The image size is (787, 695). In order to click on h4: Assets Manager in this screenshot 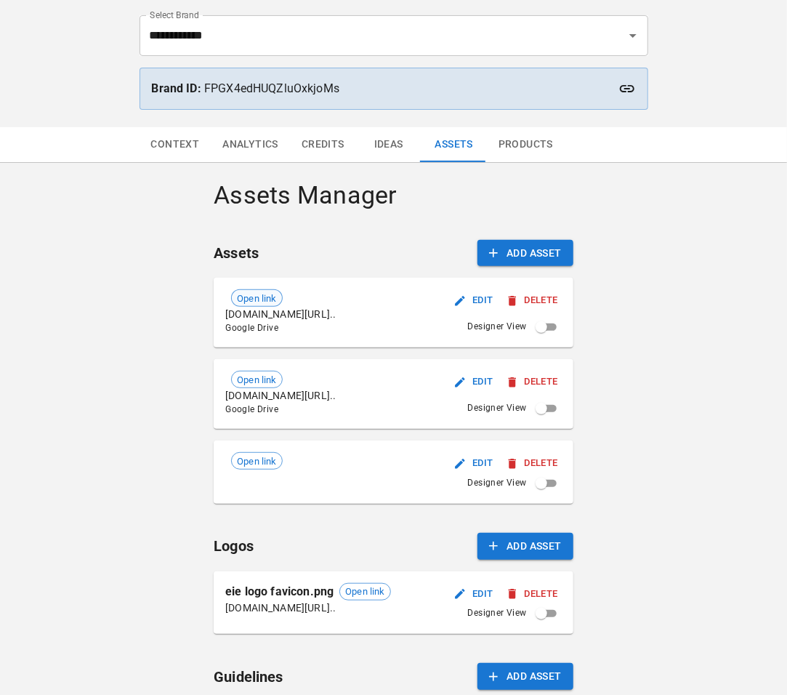, I will do `click(393, 195)`.